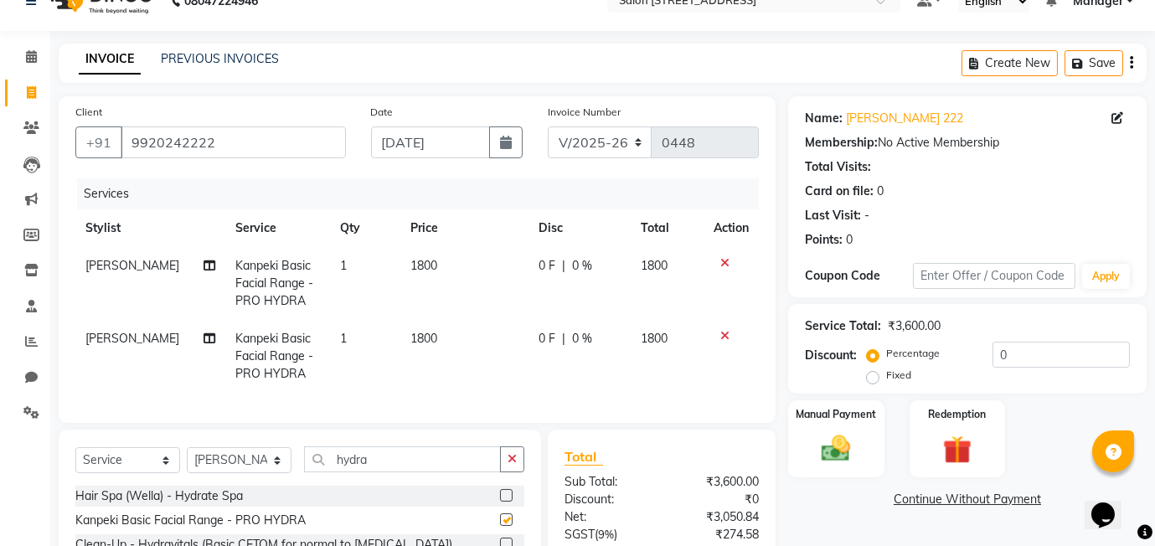 The height and width of the screenshot is (546, 1155). What do you see at coordinates (1106, 276) in the screenshot?
I see `button: Apply` at bounding box center [1106, 276].